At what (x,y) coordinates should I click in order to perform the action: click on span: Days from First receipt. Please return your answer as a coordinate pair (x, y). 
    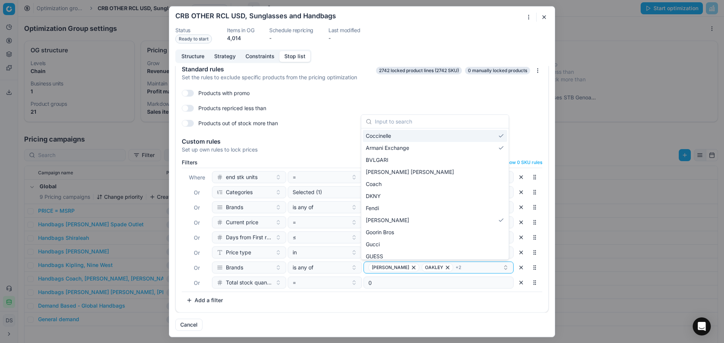
    Looking at the image, I should click on (249, 237).